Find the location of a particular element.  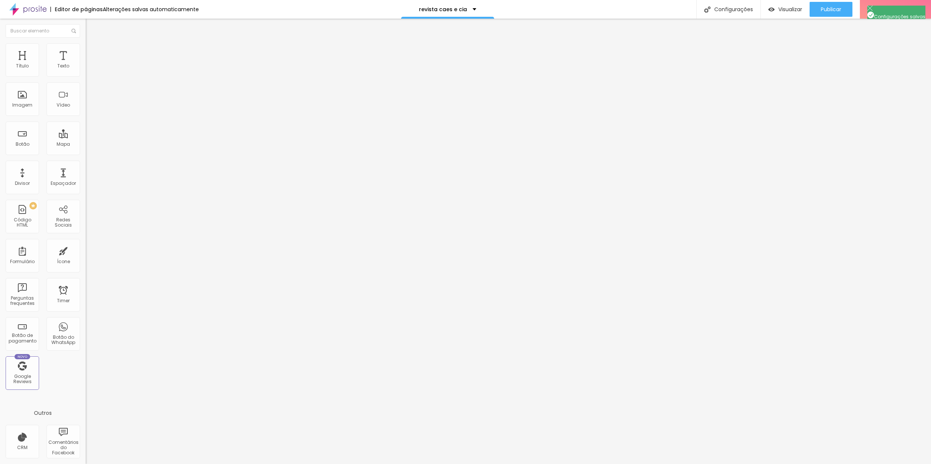

button: Publicar is located at coordinates (831, 9).